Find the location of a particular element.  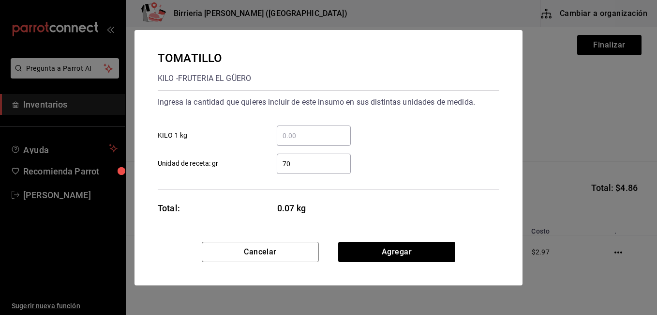

button: Agregar is located at coordinates (397, 252).